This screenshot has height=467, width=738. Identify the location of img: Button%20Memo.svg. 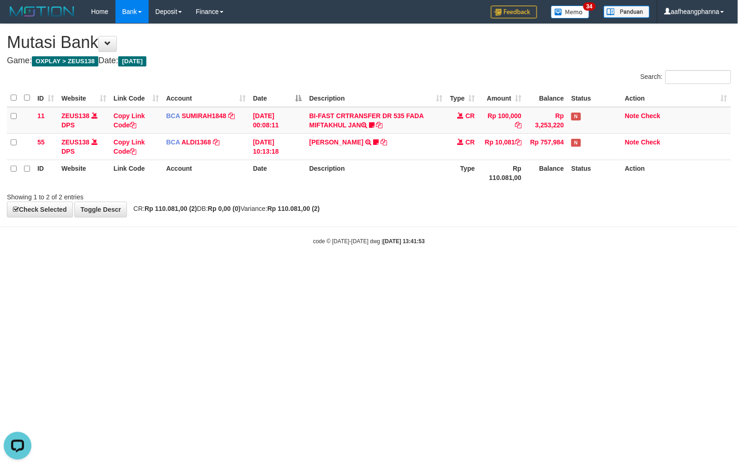
(570, 12).